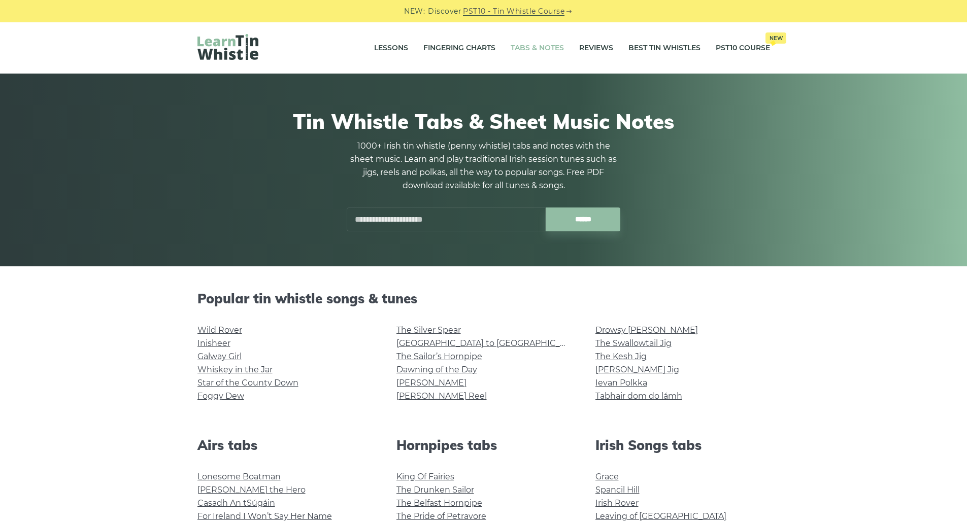  Describe the element at coordinates (425, 476) in the screenshot. I see `a: King Of Fairies` at that location.